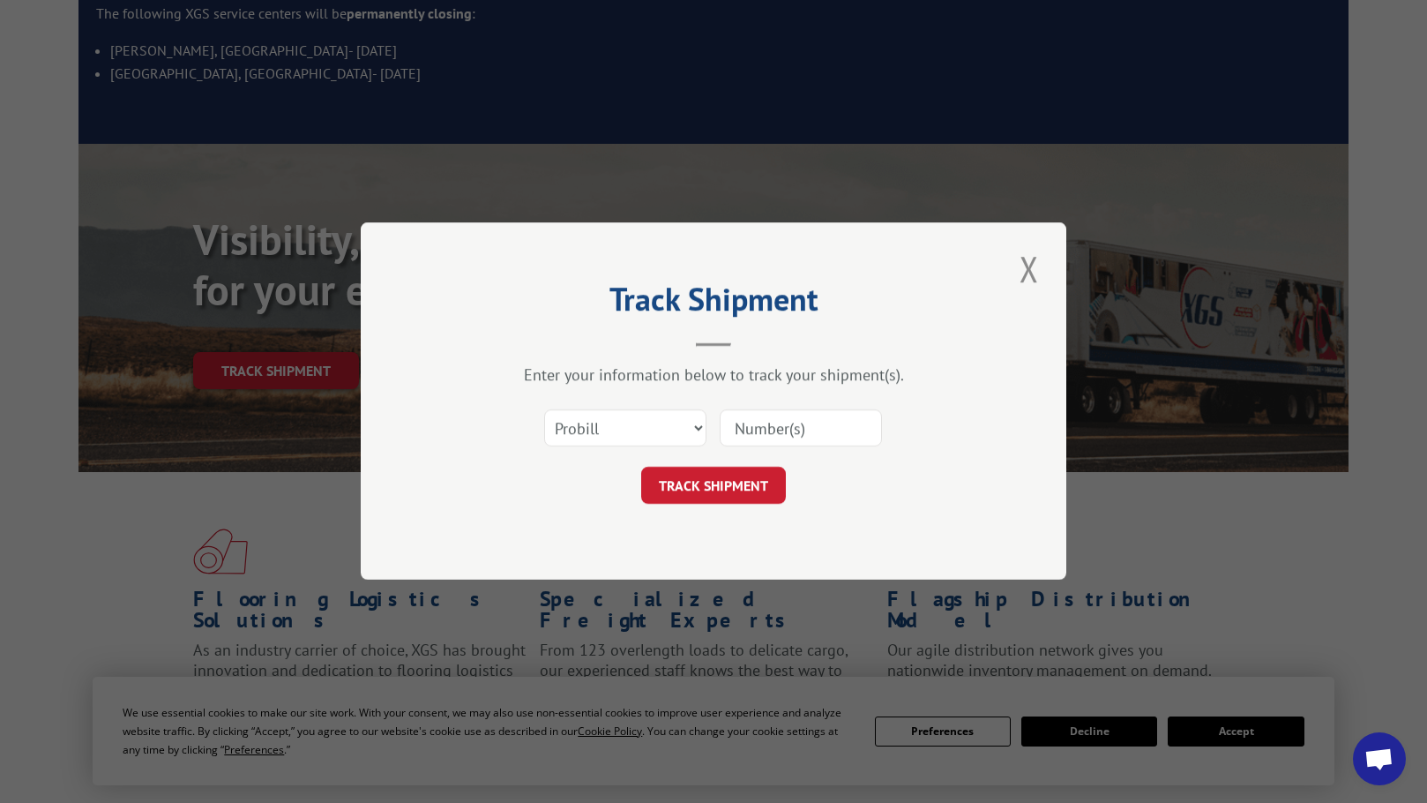  I want to click on div: Enter your information below to track your shipment(s)., so click(714, 375).